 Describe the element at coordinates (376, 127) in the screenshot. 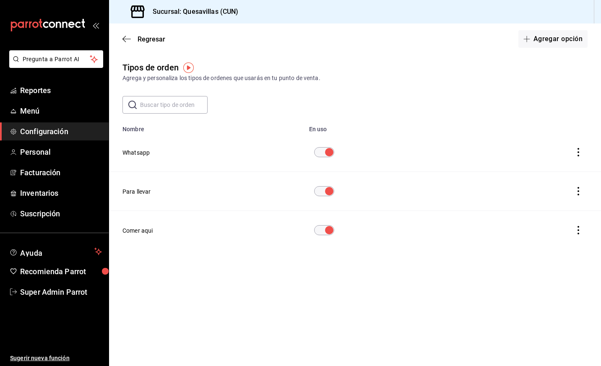

I see `th: En uso` at that location.